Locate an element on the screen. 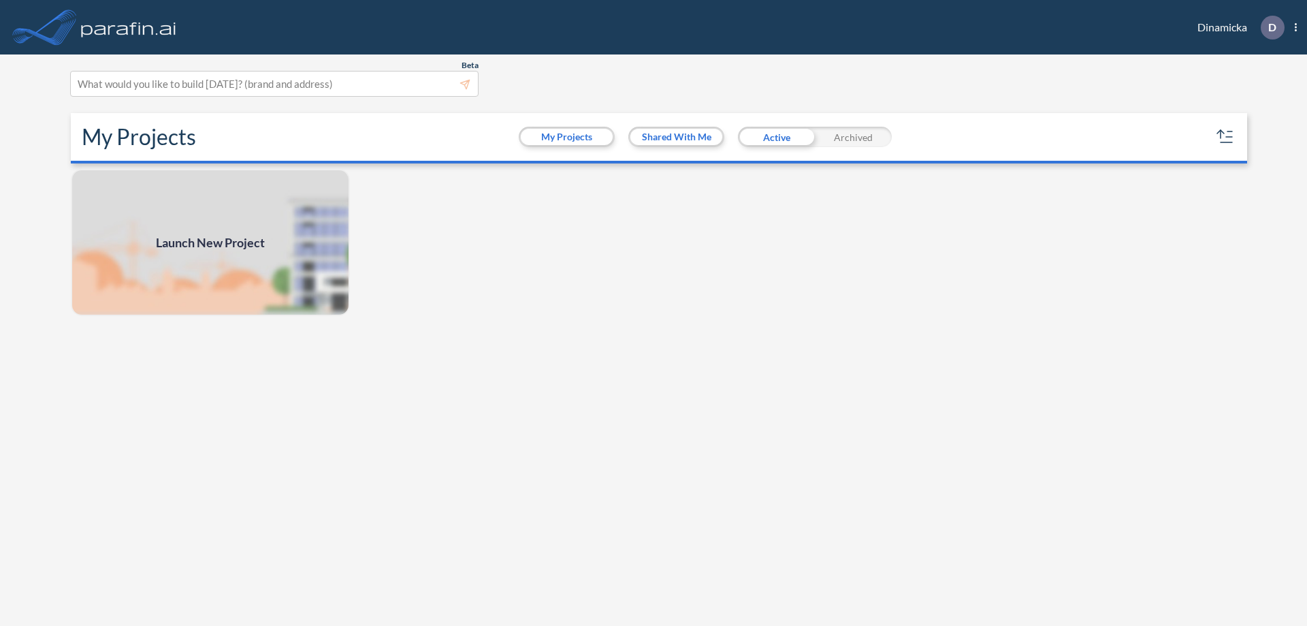 Image resolution: width=1307 pixels, height=626 pixels. div: Dinamicka is located at coordinates (1237, 27).